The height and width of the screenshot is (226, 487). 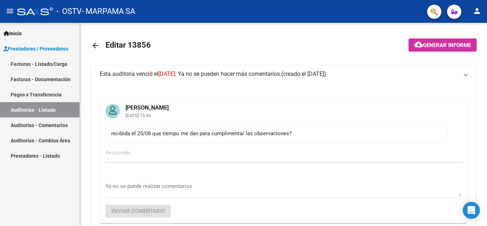 I want to click on span: Enviar comentario, so click(x=138, y=211).